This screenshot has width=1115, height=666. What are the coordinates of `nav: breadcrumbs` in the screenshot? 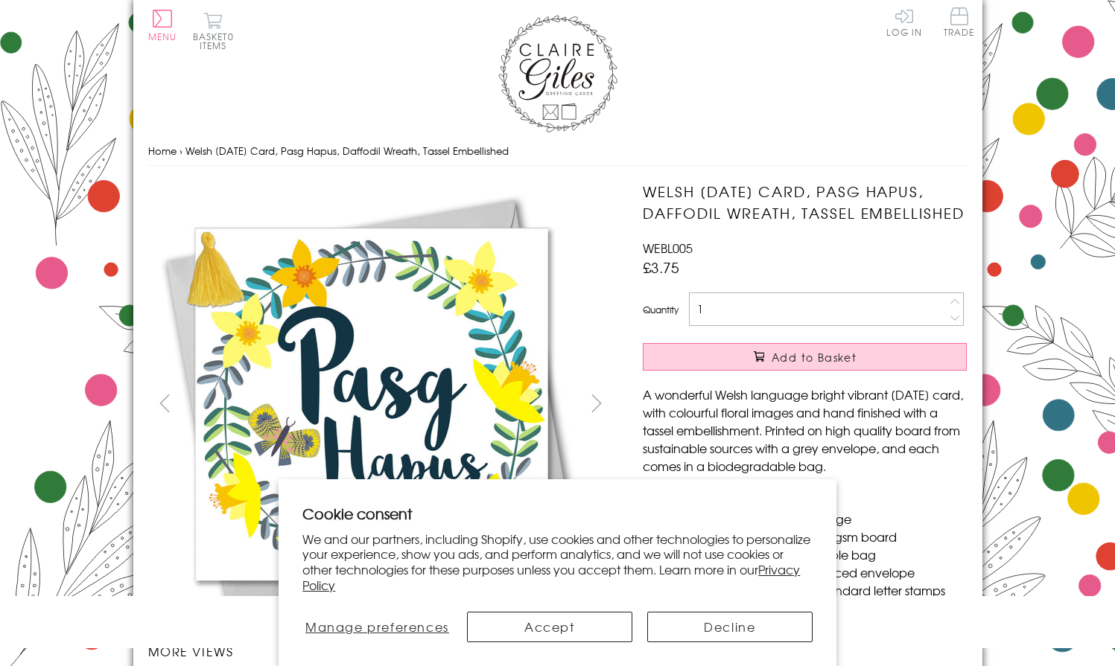 It's located at (558, 151).